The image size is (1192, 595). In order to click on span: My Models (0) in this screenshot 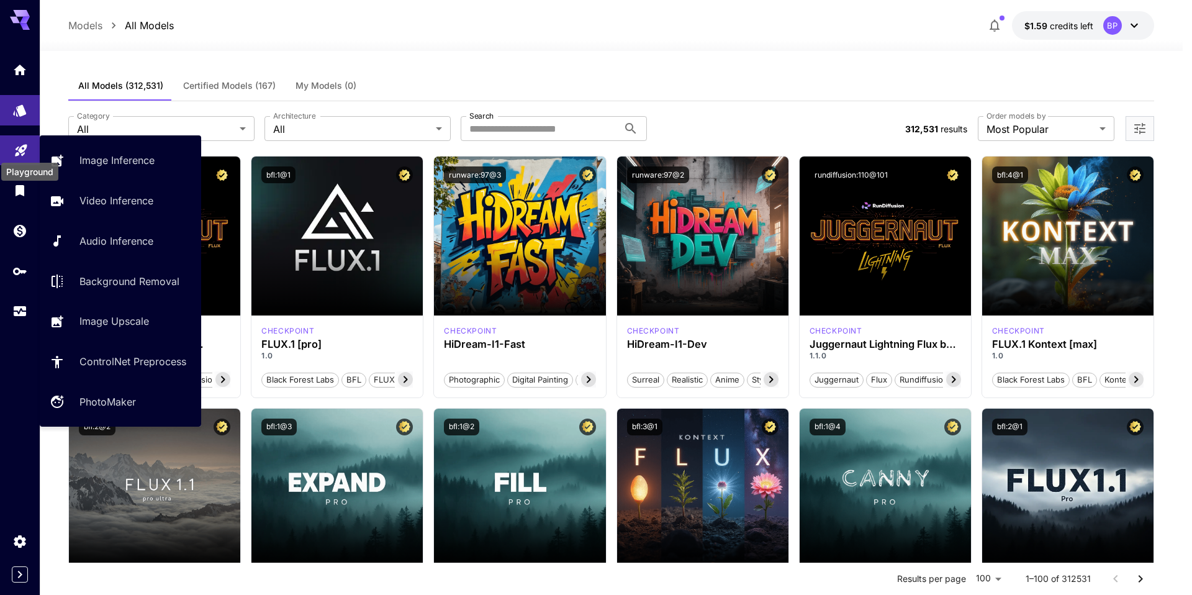, I will do `click(326, 86)`.